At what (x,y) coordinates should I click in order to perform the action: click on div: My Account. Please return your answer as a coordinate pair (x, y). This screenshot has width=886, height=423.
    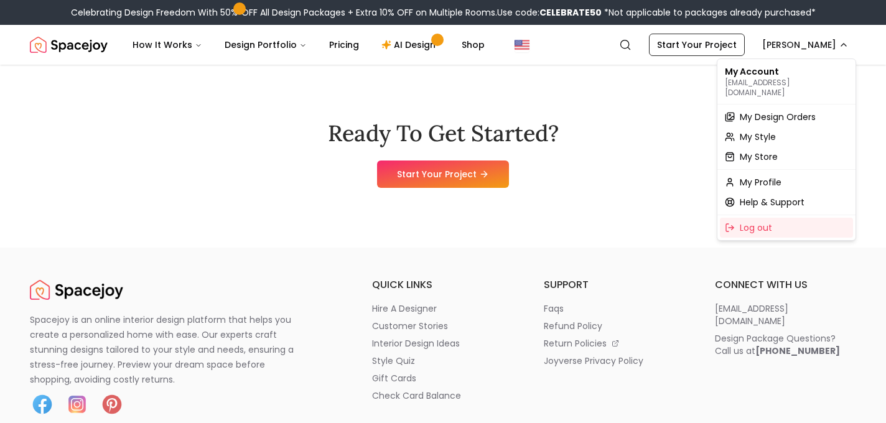
    Looking at the image, I should click on (786, 81).